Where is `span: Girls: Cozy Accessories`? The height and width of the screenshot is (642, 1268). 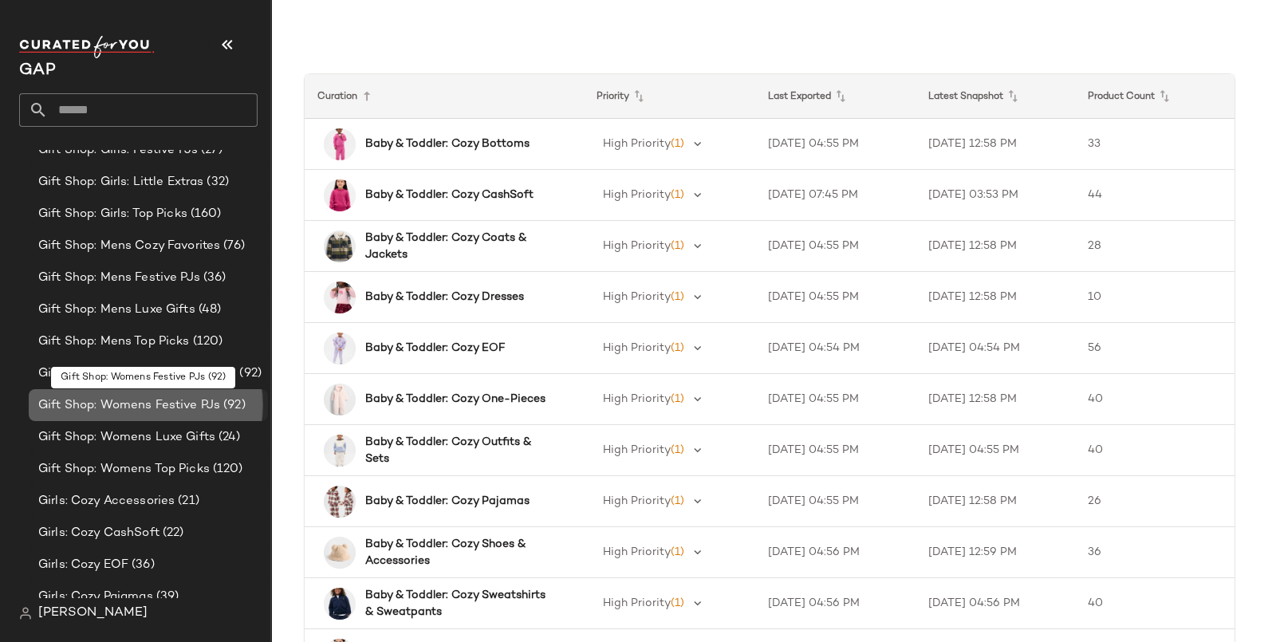 span: Girls: Cozy Accessories is located at coordinates (106, 501).